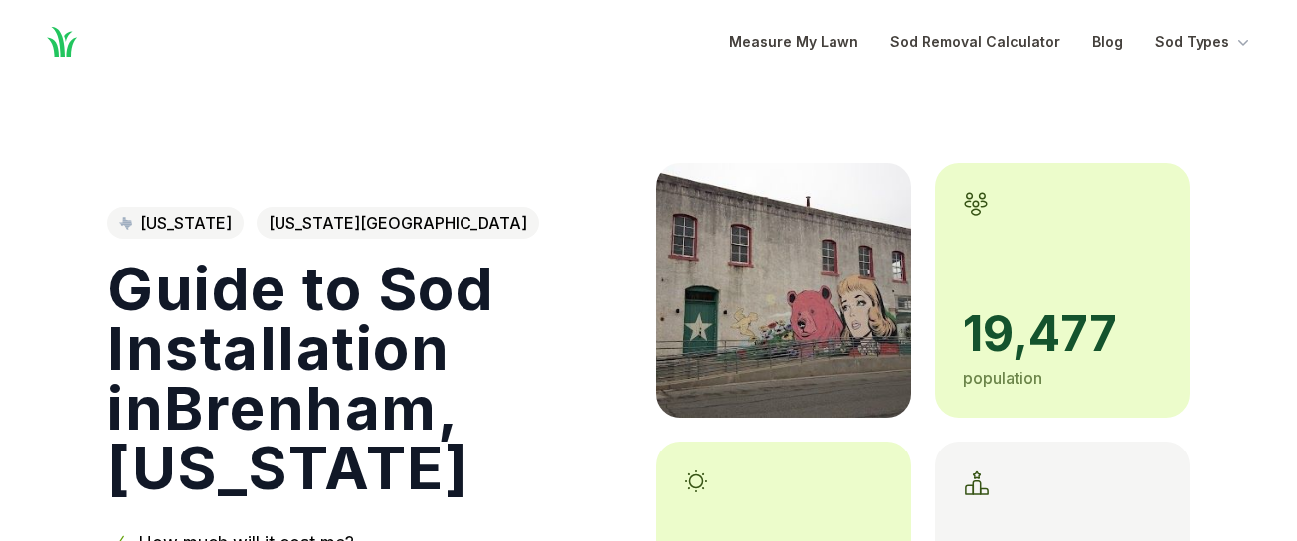 Image resolution: width=1297 pixels, height=541 pixels. What do you see at coordinates (1107, 42) in the screenshot?
I see `a: Blog` at bounding box center [1107, 42].